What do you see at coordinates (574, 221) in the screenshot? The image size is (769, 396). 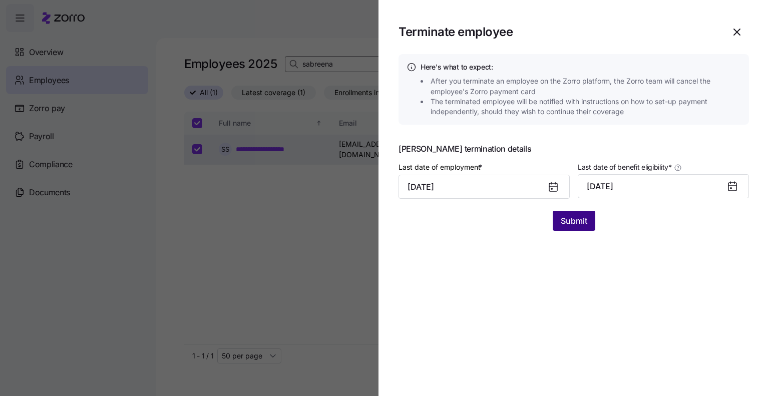 I see `span: Submit` at bounding box center [574, 221].